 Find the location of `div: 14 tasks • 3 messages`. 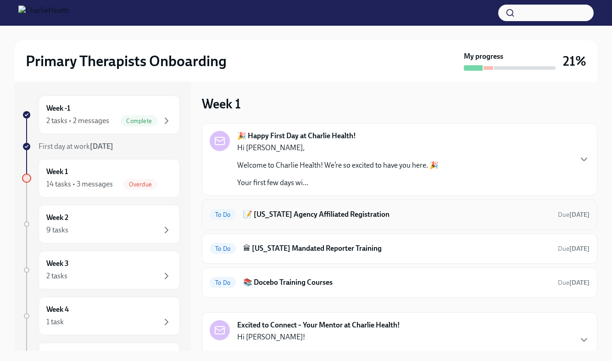

div: 14 tasks • 3 messages is located at coordinates (79, 184).